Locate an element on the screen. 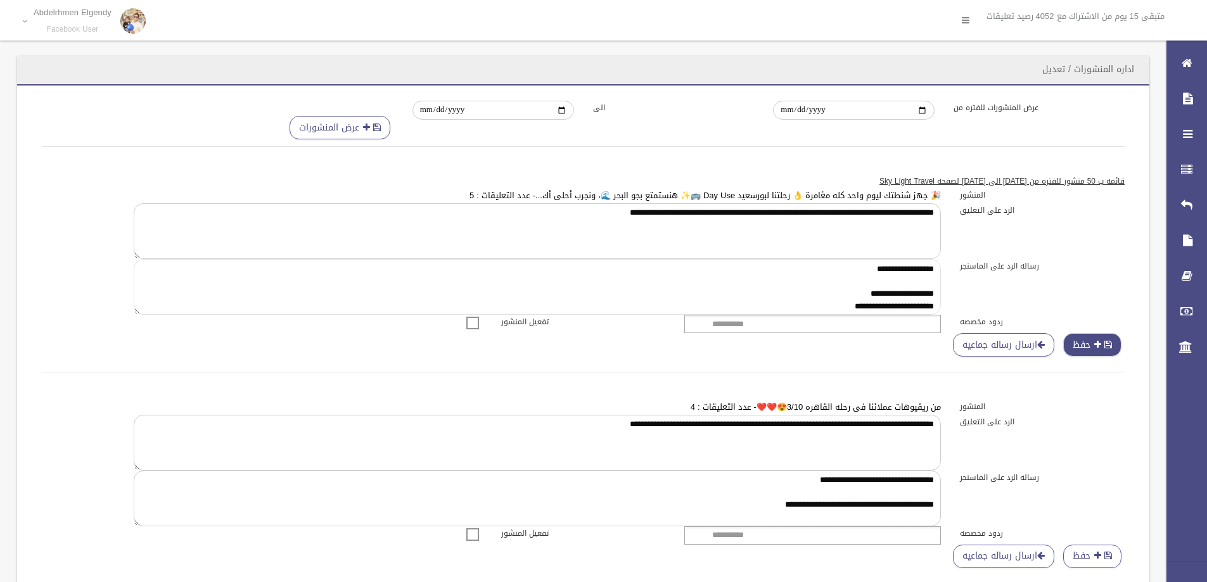  label: عرض المنشورات للفتره من is located at coordinates (1034, 108).